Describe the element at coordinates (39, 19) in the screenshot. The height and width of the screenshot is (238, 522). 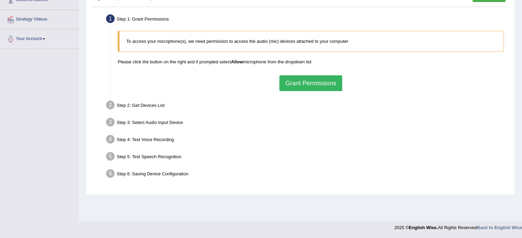
I see `a: Strategy Videos` at that location.